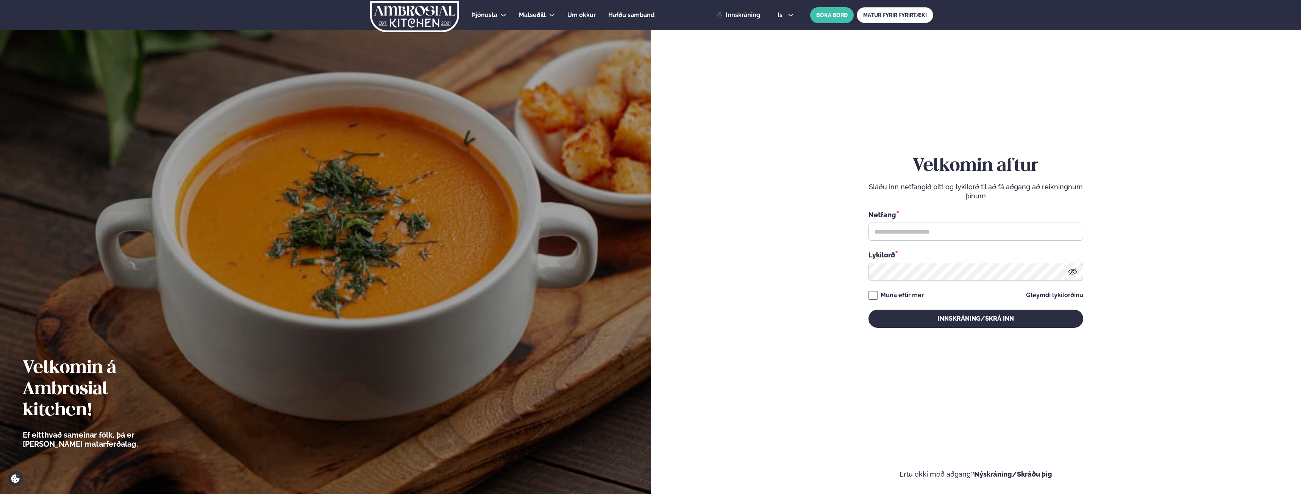 This screenshot has width=1301, height=494. I want to click on a: Nýskráning/Skráðu þig, so click(1013, 474).